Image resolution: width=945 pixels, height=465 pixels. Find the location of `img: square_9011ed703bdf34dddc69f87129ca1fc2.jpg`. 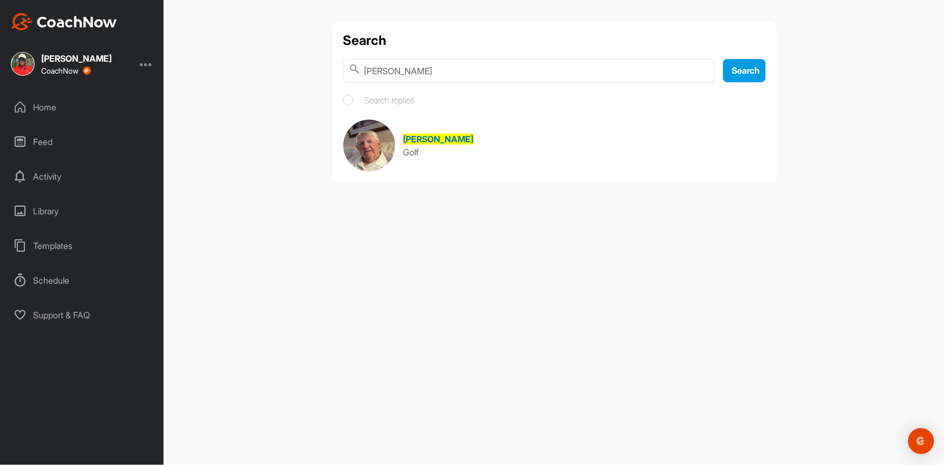

img: square_9011ed703bdf34dddc69f87129ca1fc2.jpg is located at coordinates (23, 64).